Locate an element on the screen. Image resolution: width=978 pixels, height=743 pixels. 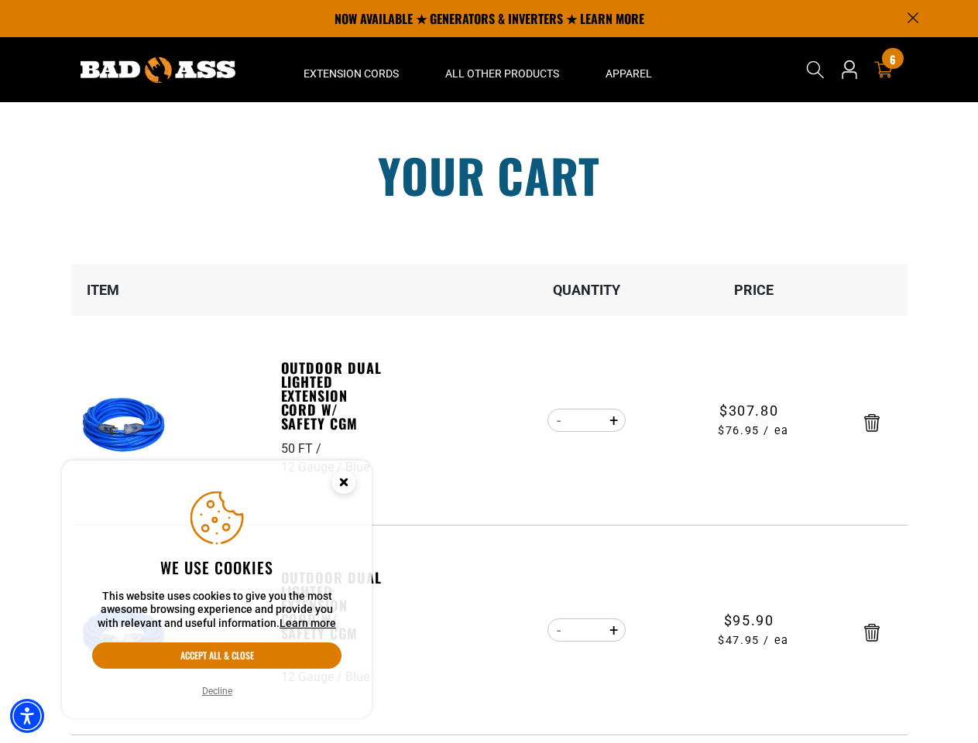
img: Bad Ass Extension Cords is located at coordinates (158, 70).